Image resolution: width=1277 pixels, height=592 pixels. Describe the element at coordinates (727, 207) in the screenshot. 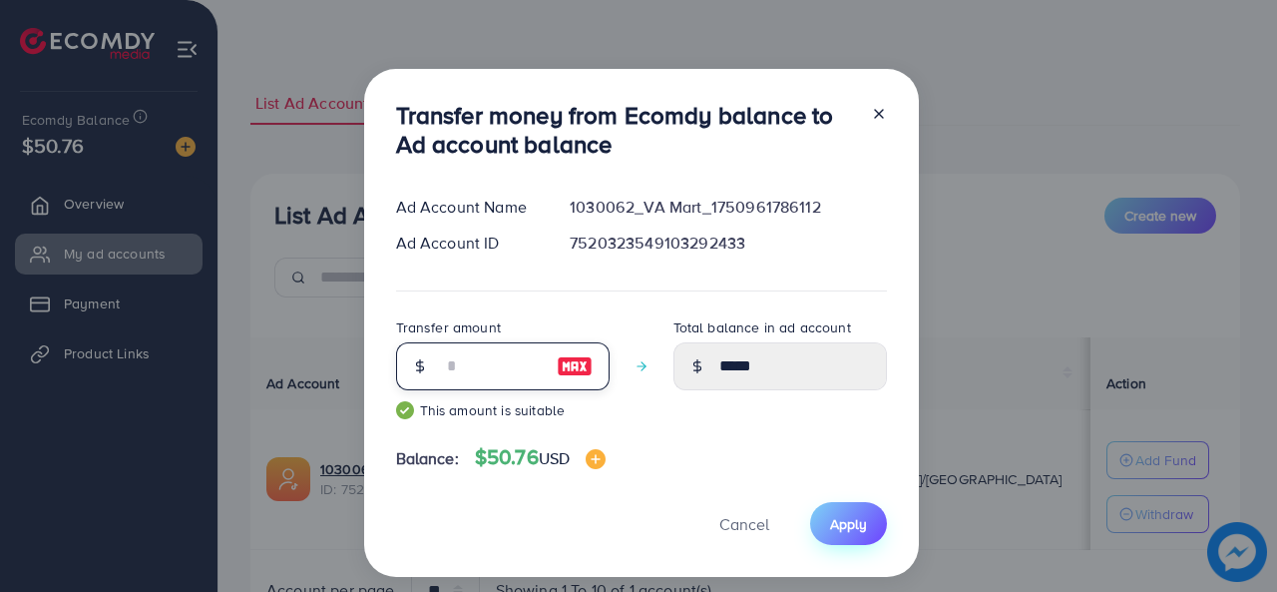

I see `div: 1030062_VA Mart_1750961786112` at that location.